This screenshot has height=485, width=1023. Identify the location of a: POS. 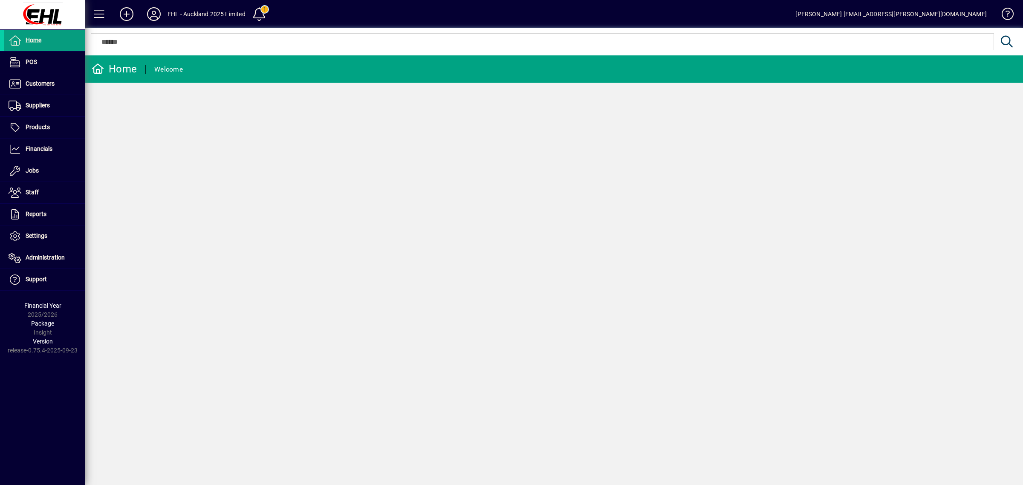
(45, 62).